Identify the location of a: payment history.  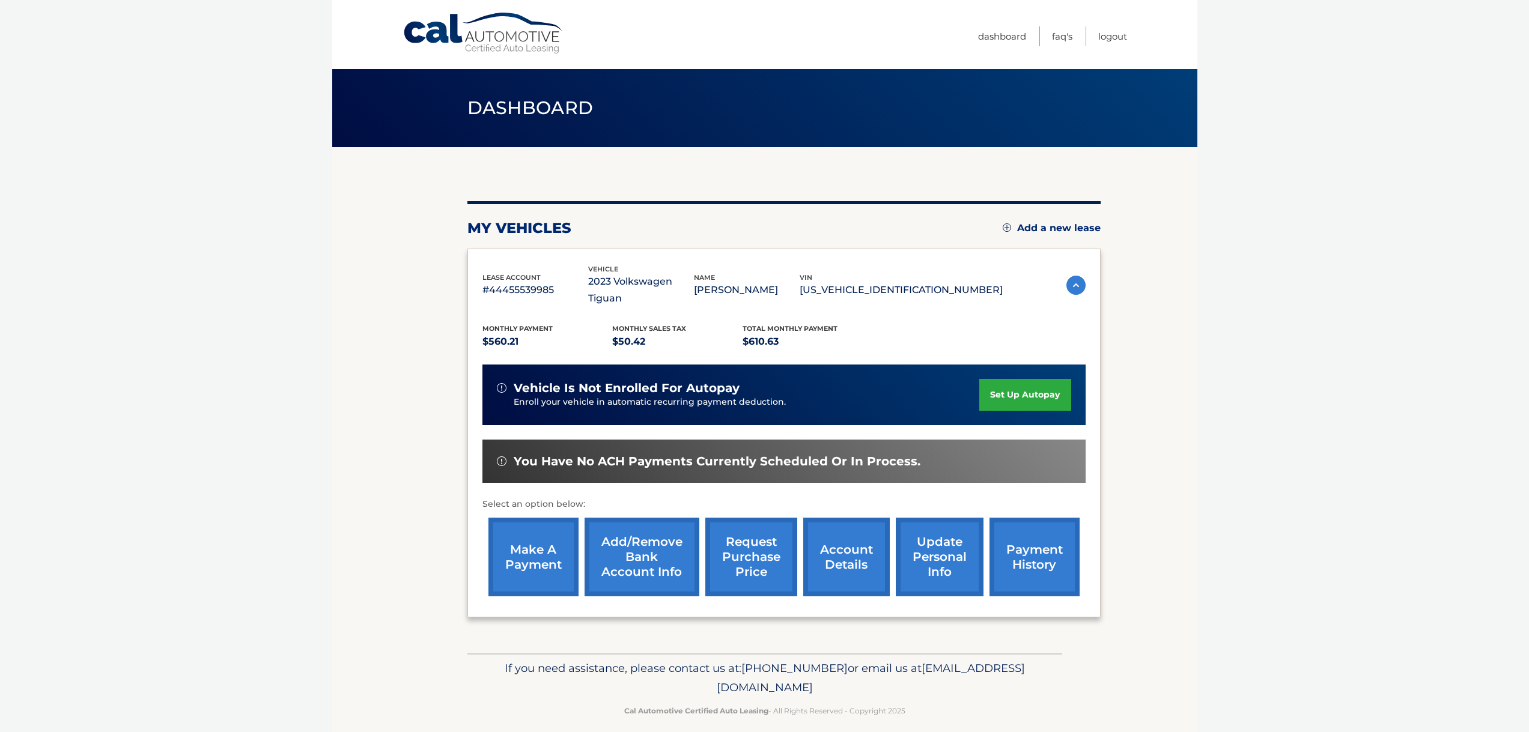
(1034, 557).